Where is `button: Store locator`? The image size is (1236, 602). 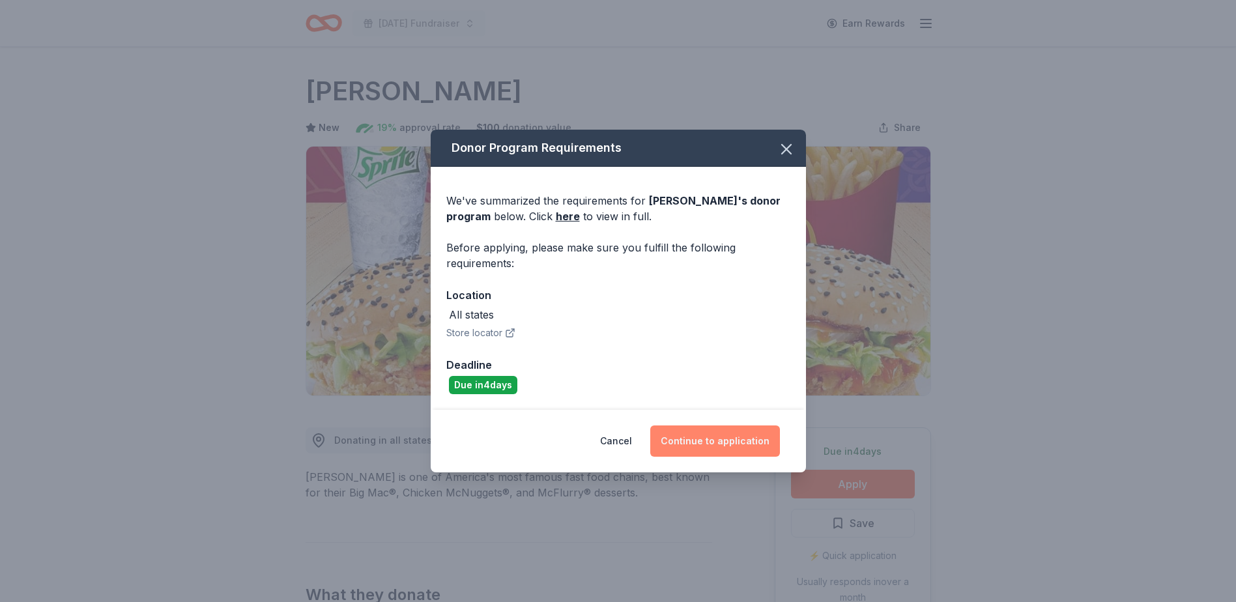 button: Store locator is located at coordinates (481, 333).